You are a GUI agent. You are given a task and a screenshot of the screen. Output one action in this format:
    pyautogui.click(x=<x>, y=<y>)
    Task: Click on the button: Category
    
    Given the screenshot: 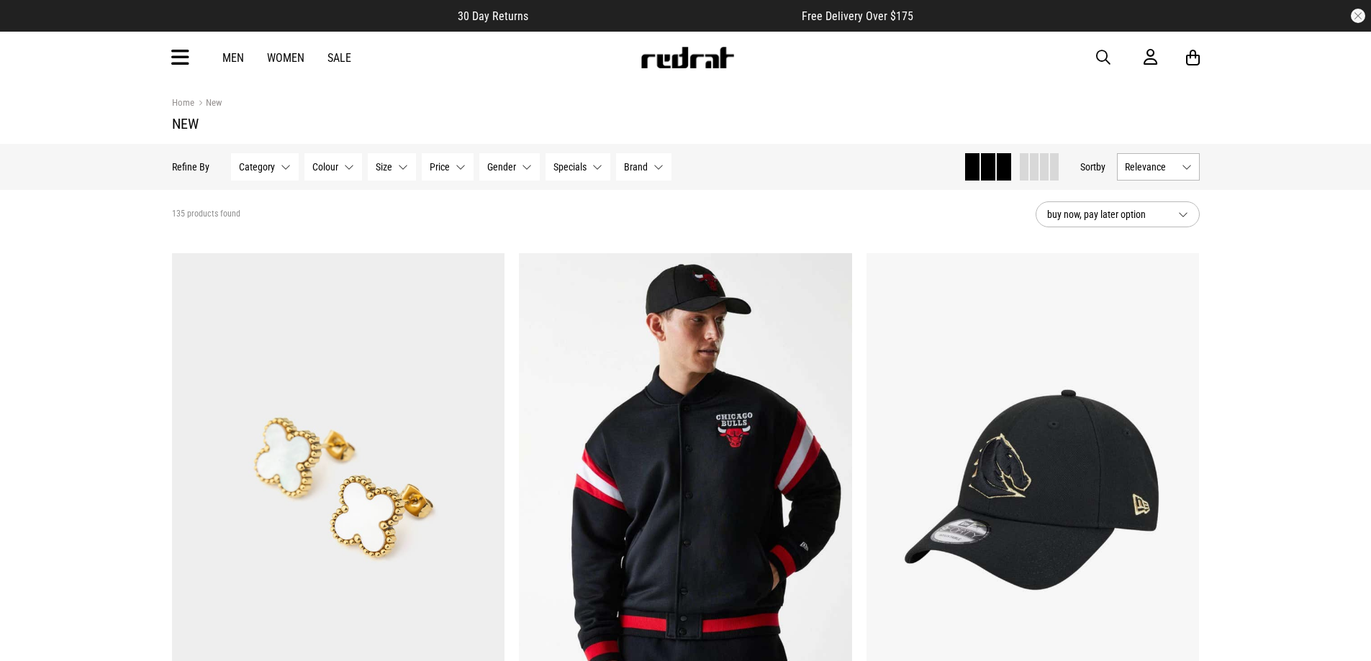 What is the action you would take?
    pyautogui.click(x=265, y=167)
    